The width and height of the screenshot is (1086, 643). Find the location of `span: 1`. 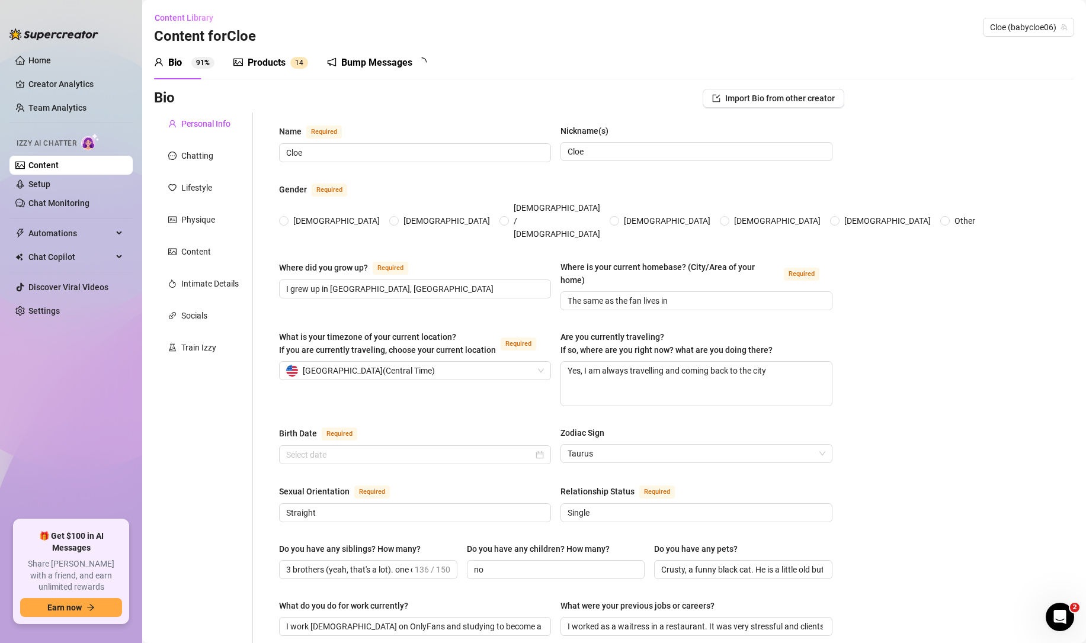

span: 1 is located at coordinates (297, 63).